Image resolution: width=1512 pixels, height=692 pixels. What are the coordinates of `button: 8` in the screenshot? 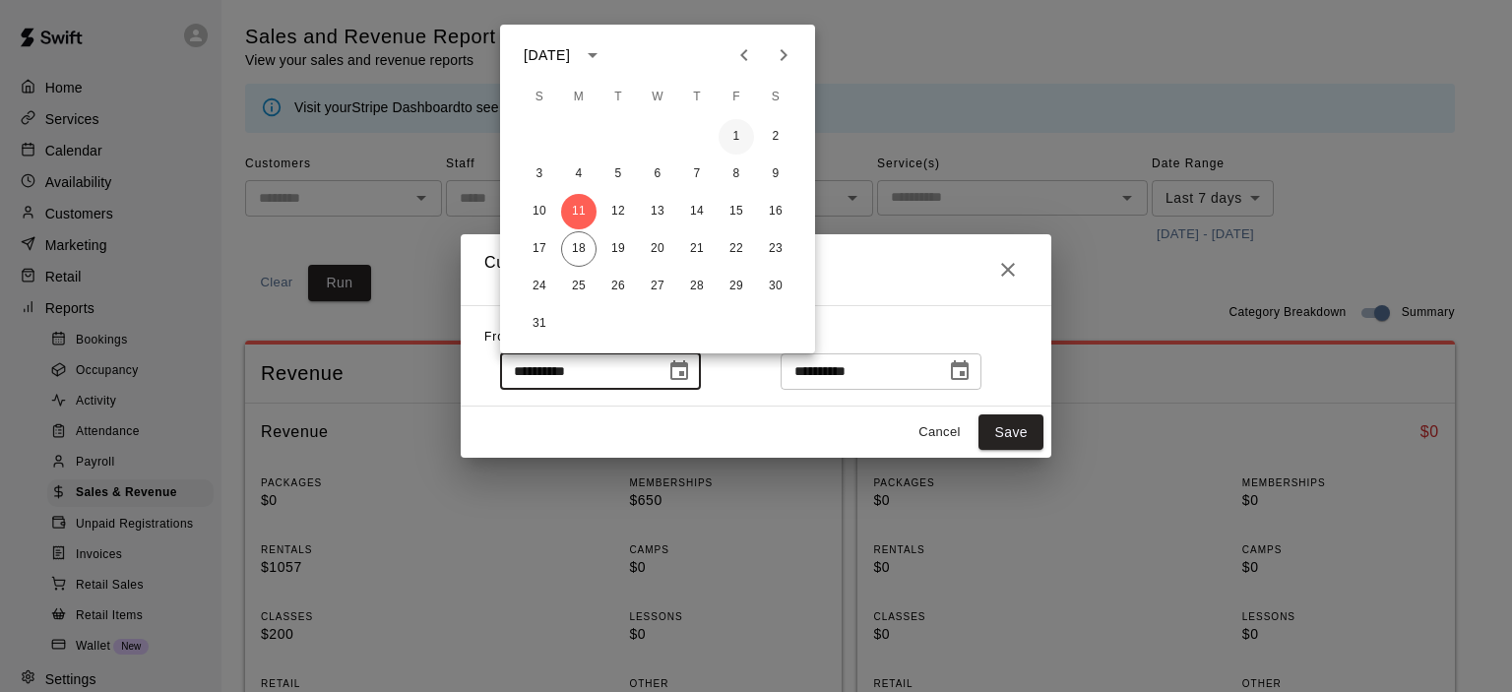 It's located at (737, 174).